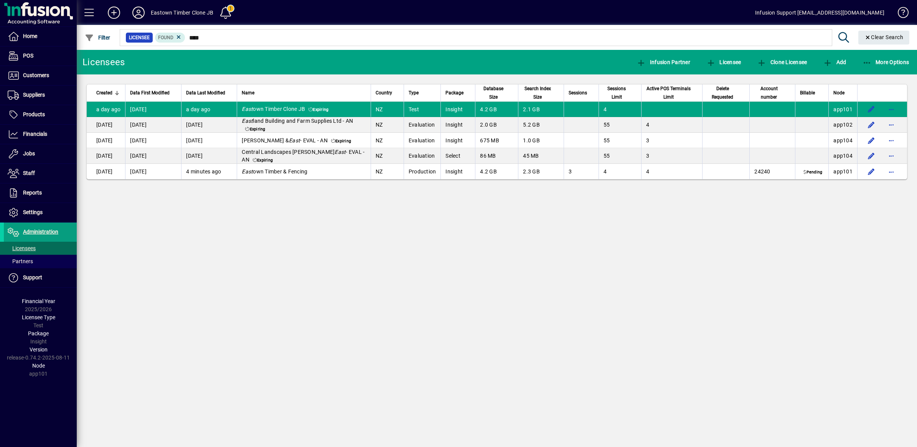 The width and height of the screenshot is (917, 447). What do you see at coordinates (170, 38) in the screenshot?
I see `mat-chip: Found Status: Found` at bounding box center [170, 38].